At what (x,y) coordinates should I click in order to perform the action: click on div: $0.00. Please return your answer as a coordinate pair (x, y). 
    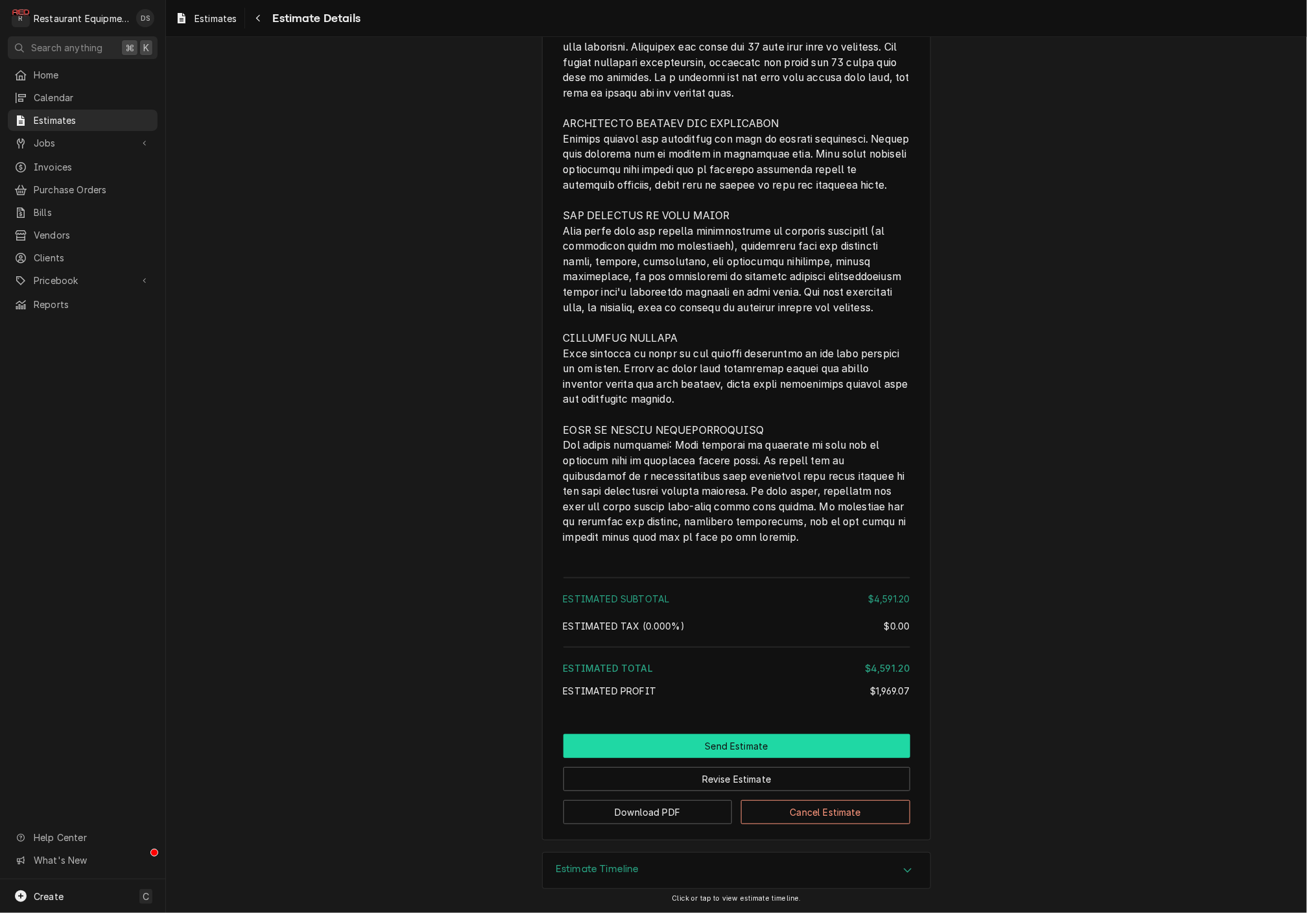
    Looking at the image, I should click on (897, 626).